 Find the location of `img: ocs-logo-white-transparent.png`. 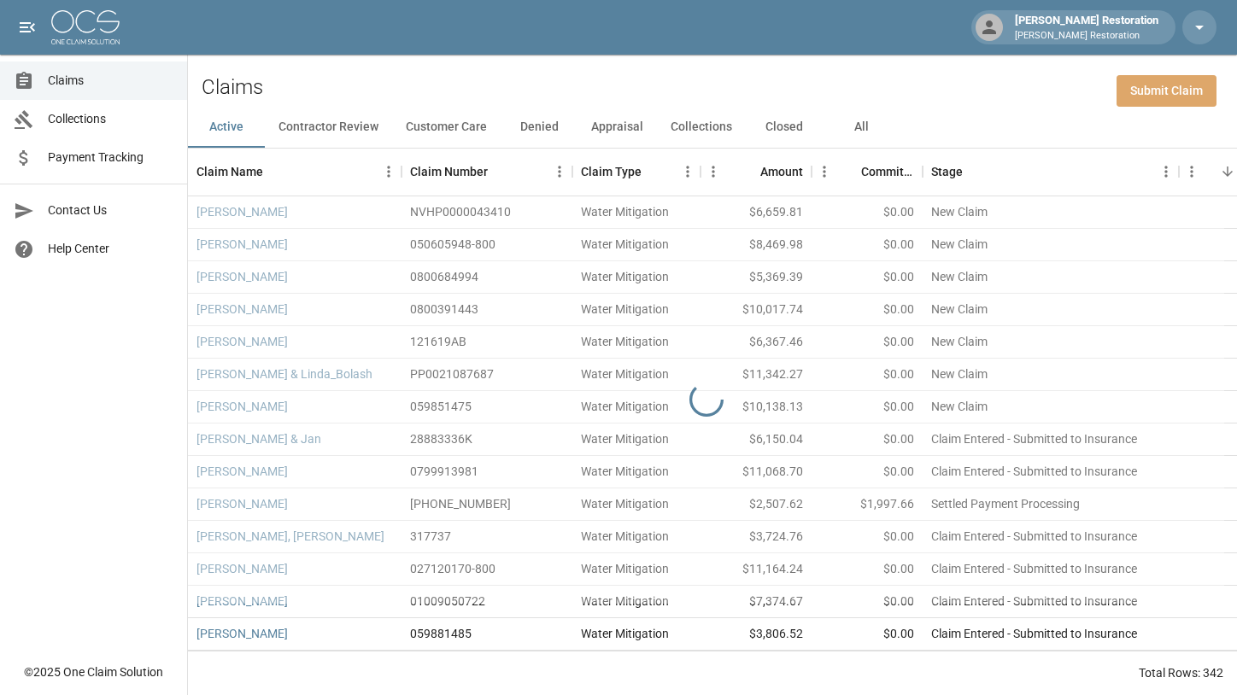

img: ocs-logo-white-transparent.png is located at coordinates (85, 27).